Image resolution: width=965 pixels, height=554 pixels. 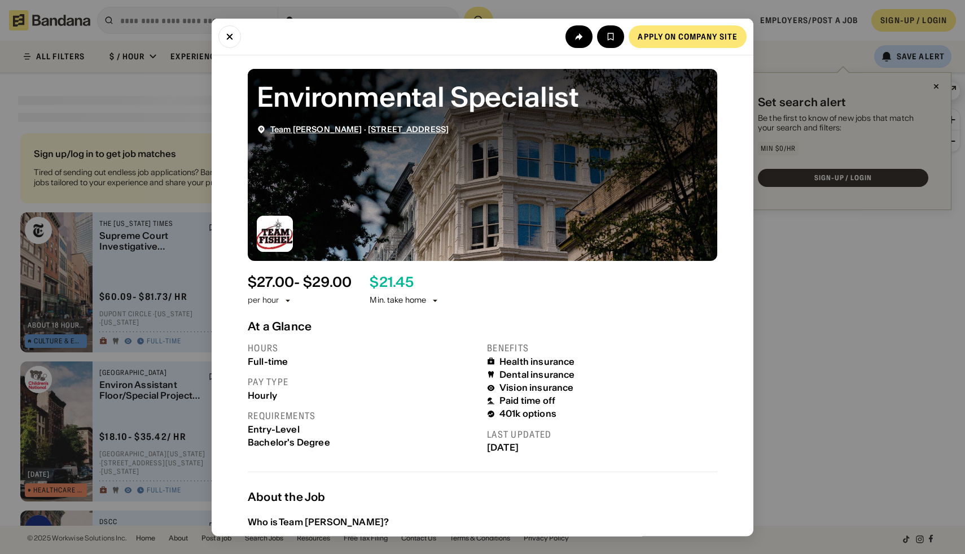 What do you see at coordinates (363, 347) in the screenshot?
I see `div: Hours` at bounding box center [363, 347].